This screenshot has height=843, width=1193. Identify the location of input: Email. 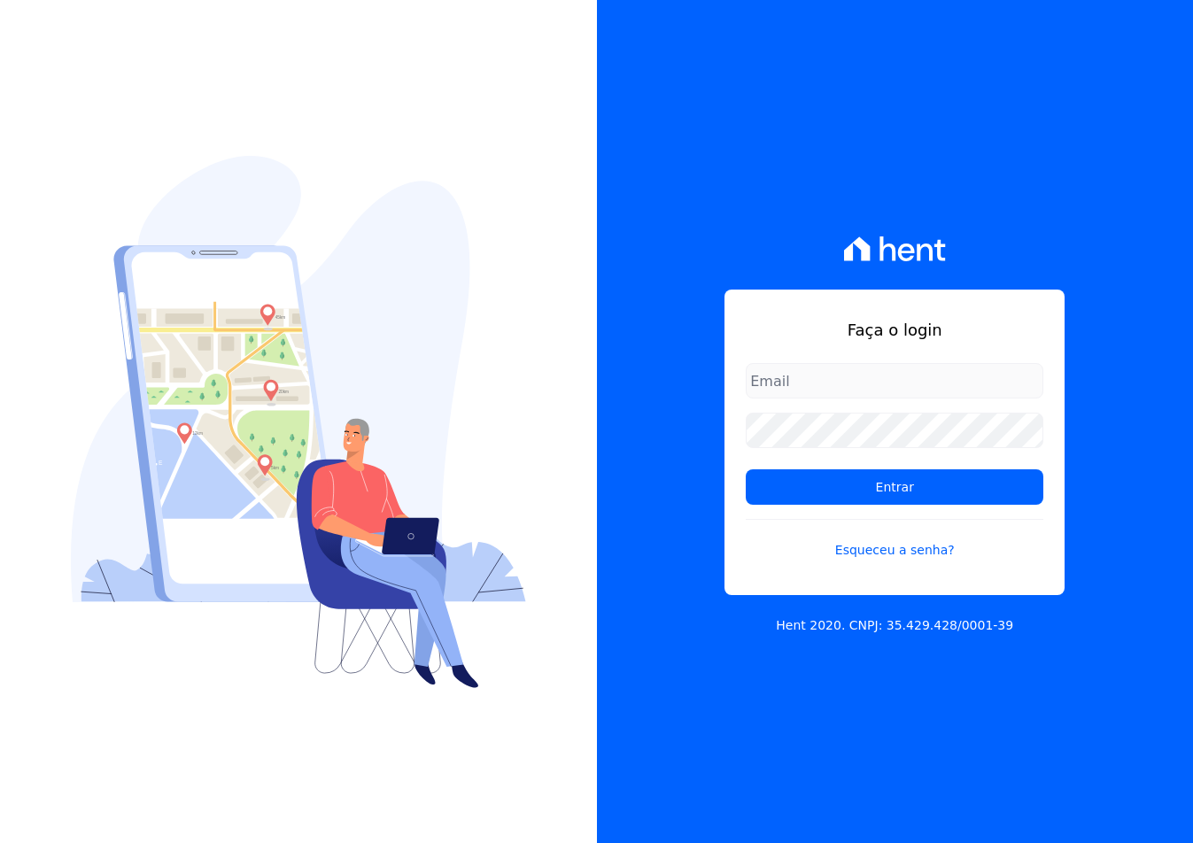
(895, 381).